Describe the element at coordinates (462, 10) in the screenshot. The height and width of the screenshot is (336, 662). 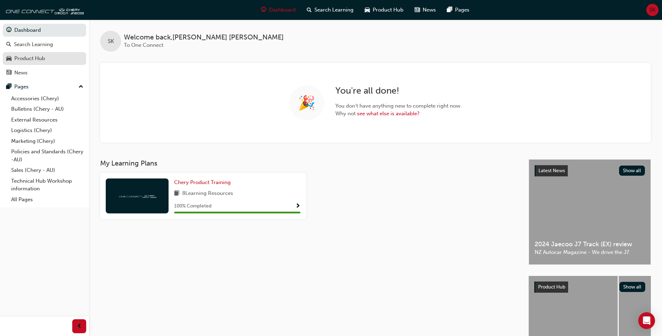
I see `span: Pages` at that location.